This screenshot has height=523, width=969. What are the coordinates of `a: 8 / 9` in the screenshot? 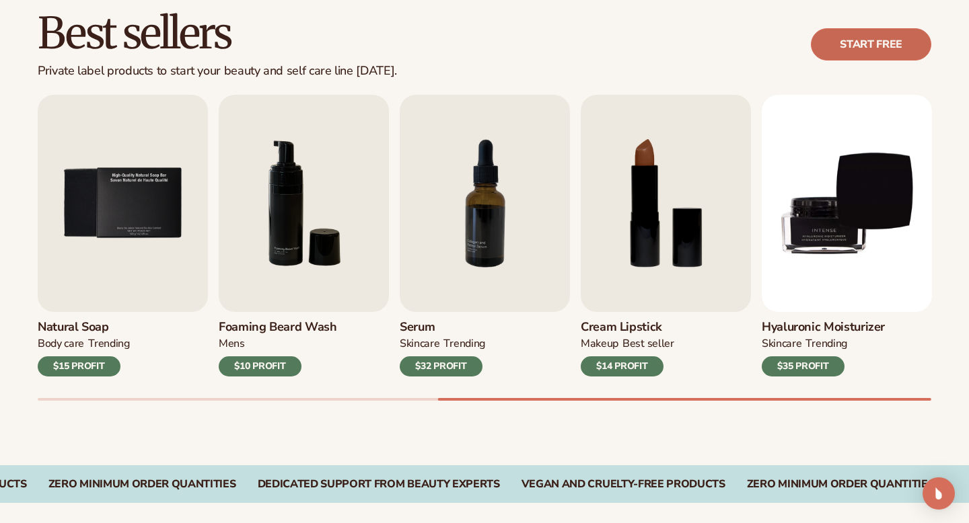 It's located at (665, 235).